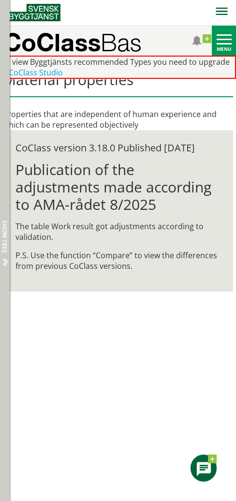  What do you see at coordinates (73, 42) in the screenshot?
I see `p: CoClass` at bounding box center [73, 42].